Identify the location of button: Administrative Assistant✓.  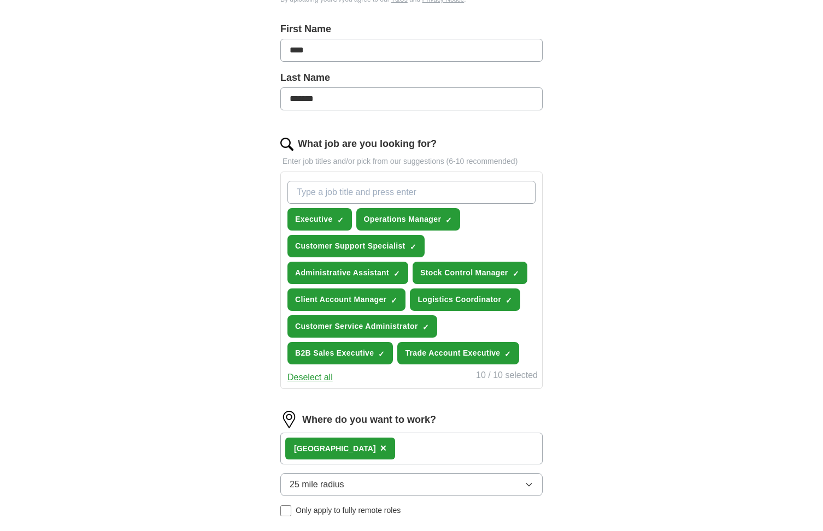
(348, 273).